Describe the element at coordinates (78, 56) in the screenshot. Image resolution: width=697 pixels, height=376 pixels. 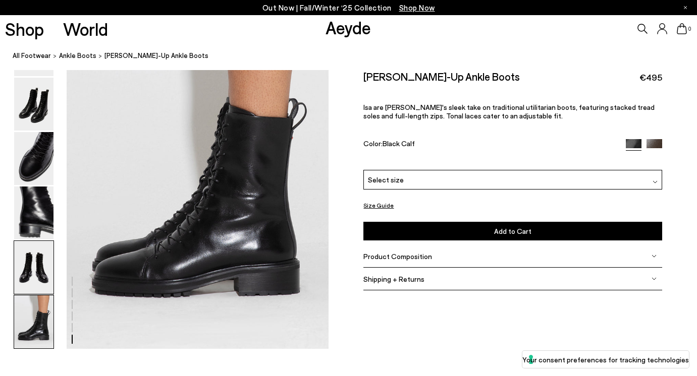
I see `span: ankle boots` at that location.